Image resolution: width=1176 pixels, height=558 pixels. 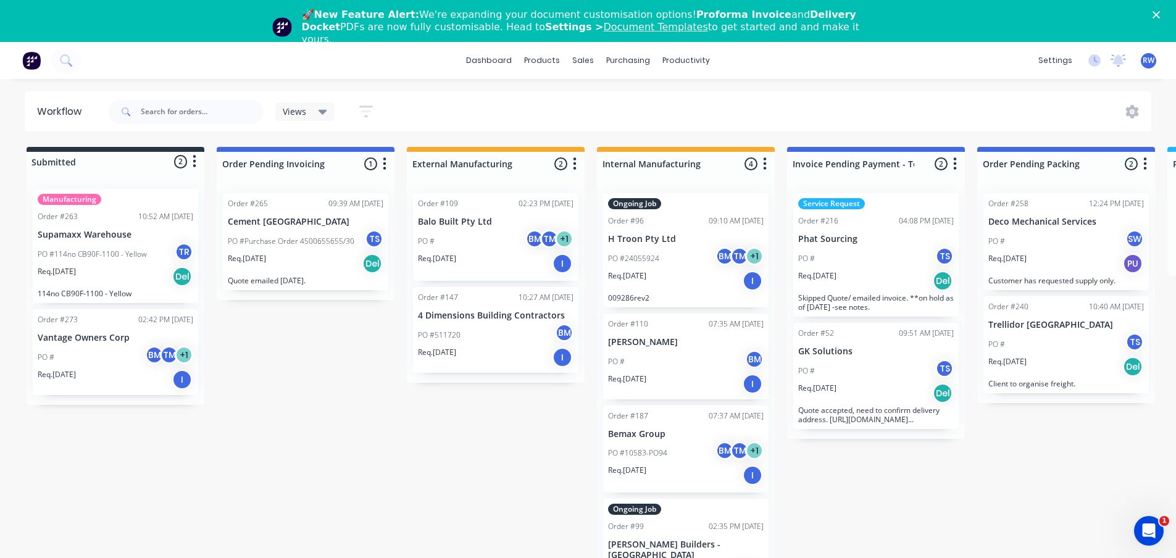 What do you see at coordinates (1067, 222) in the screenshot?
I see `p: Deco Mechanical Services` at bounding box center [1067, 222].